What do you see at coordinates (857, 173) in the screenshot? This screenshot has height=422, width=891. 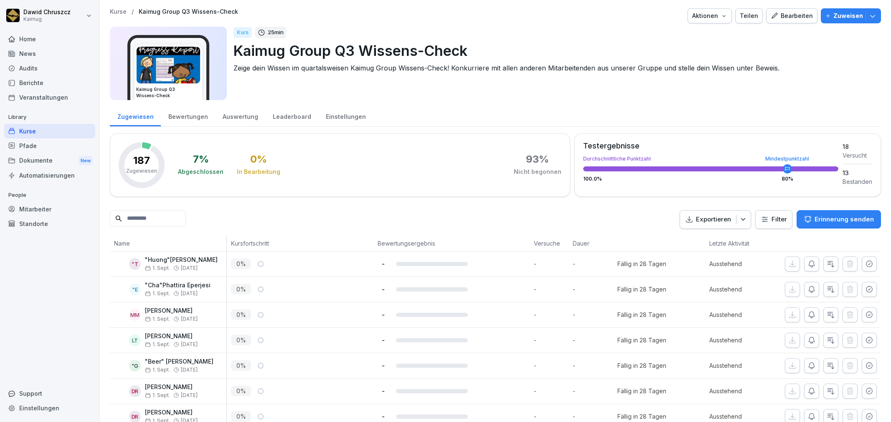 I see `div: 13` at bounding box center [857, 173].